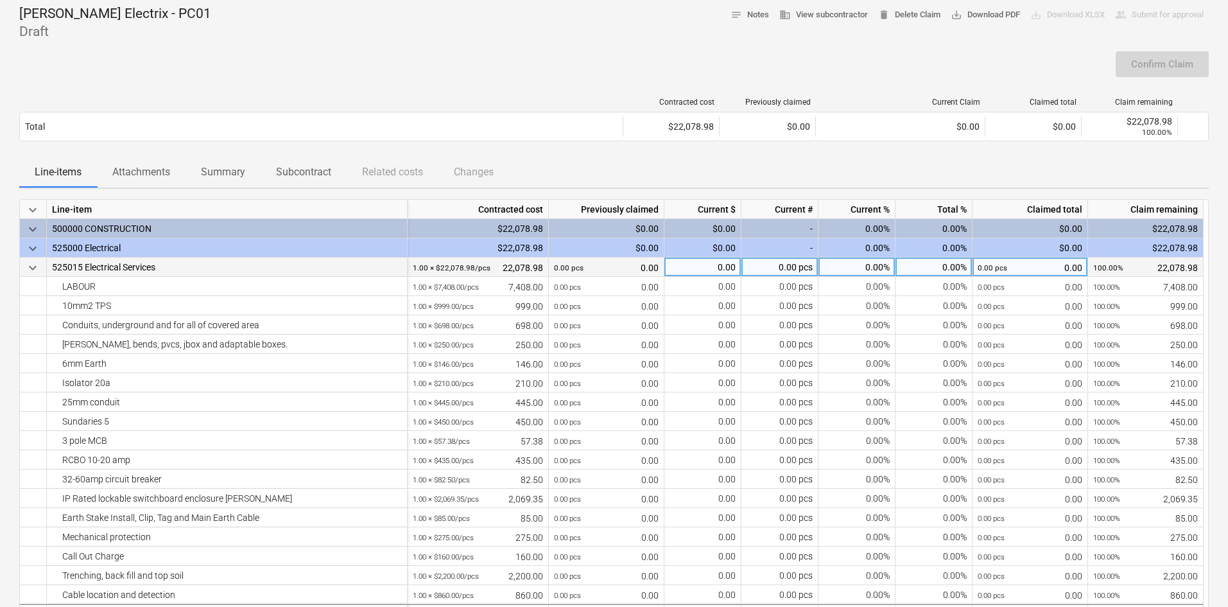  I want to click on div: 25mm conduit, so click(227, 402).